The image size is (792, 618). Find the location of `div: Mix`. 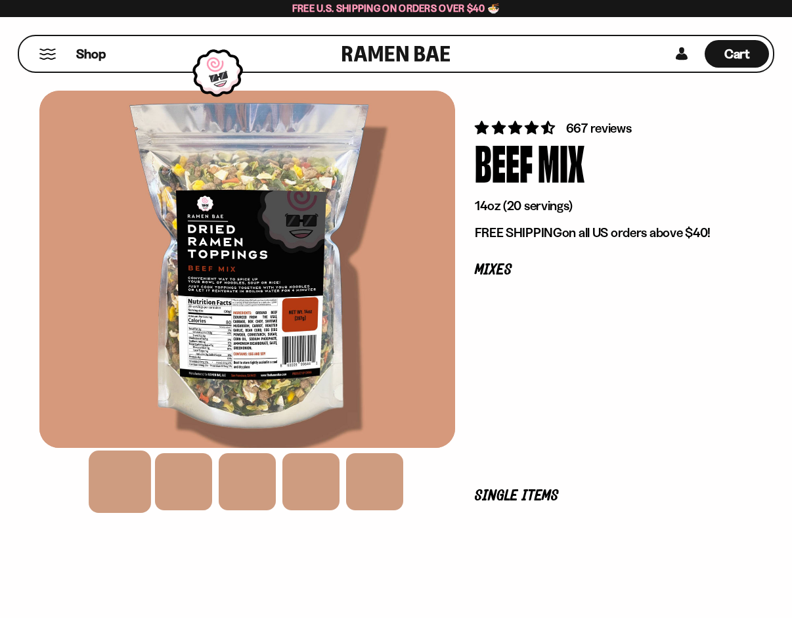

div: Mix is located at coordinates (561, 162).